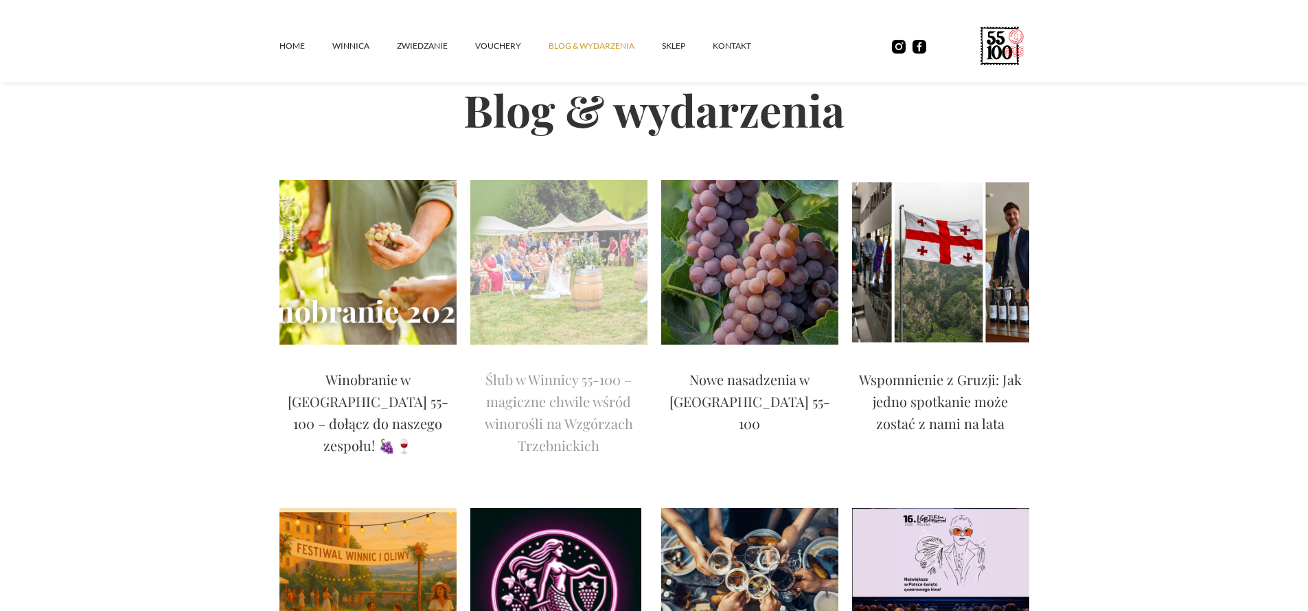 The height and width of the screenshot is (611, 1308). Describe the element at coordinates (745, 46) in the screenshot. I see `a: kontakt` at that location.